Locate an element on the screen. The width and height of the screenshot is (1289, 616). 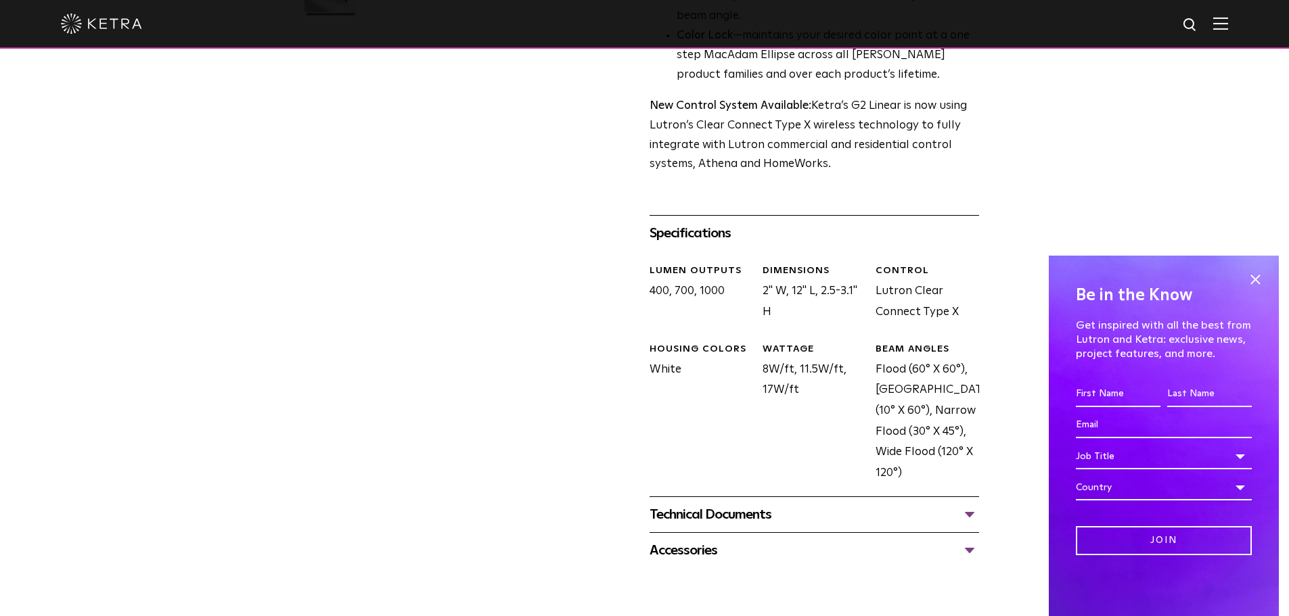
input: Email is located at coordinates (1163, 425).